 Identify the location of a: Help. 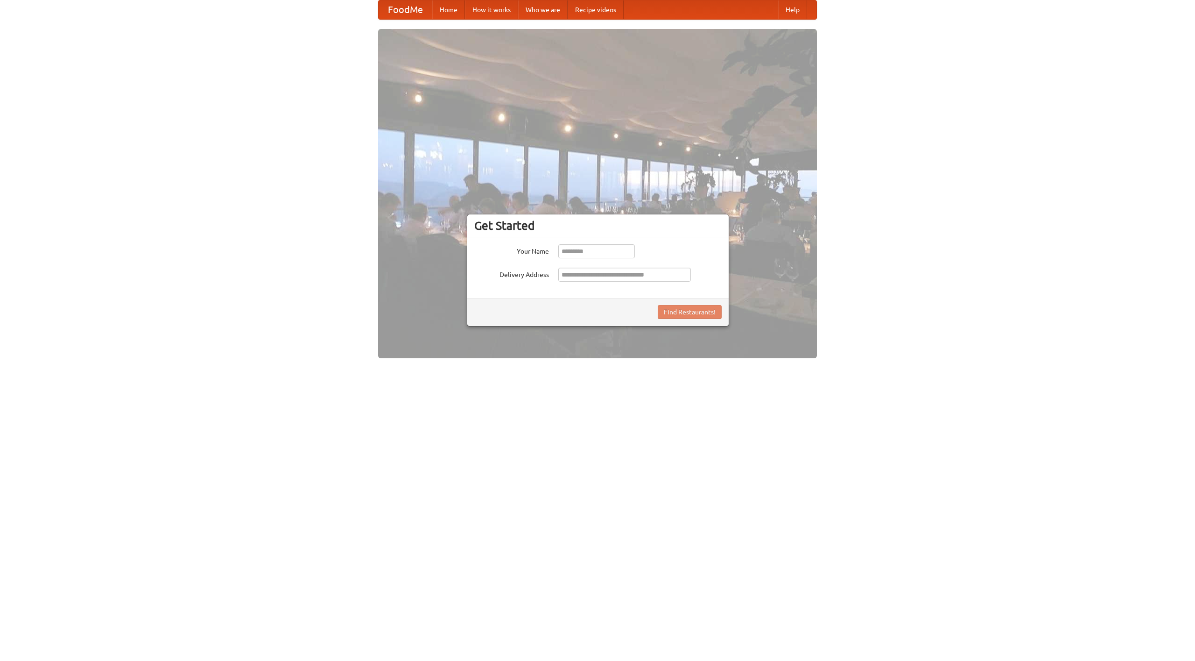
(793, 10).